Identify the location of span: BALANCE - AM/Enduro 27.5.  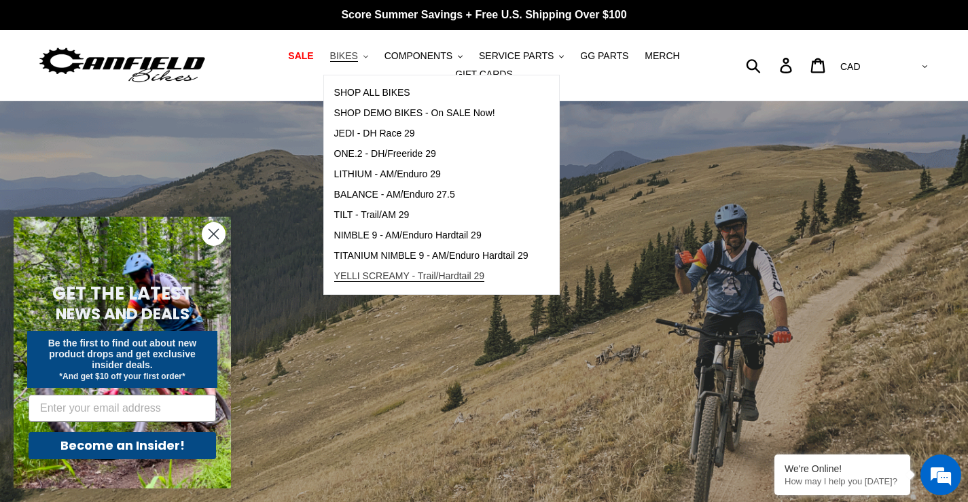
(395, 194).